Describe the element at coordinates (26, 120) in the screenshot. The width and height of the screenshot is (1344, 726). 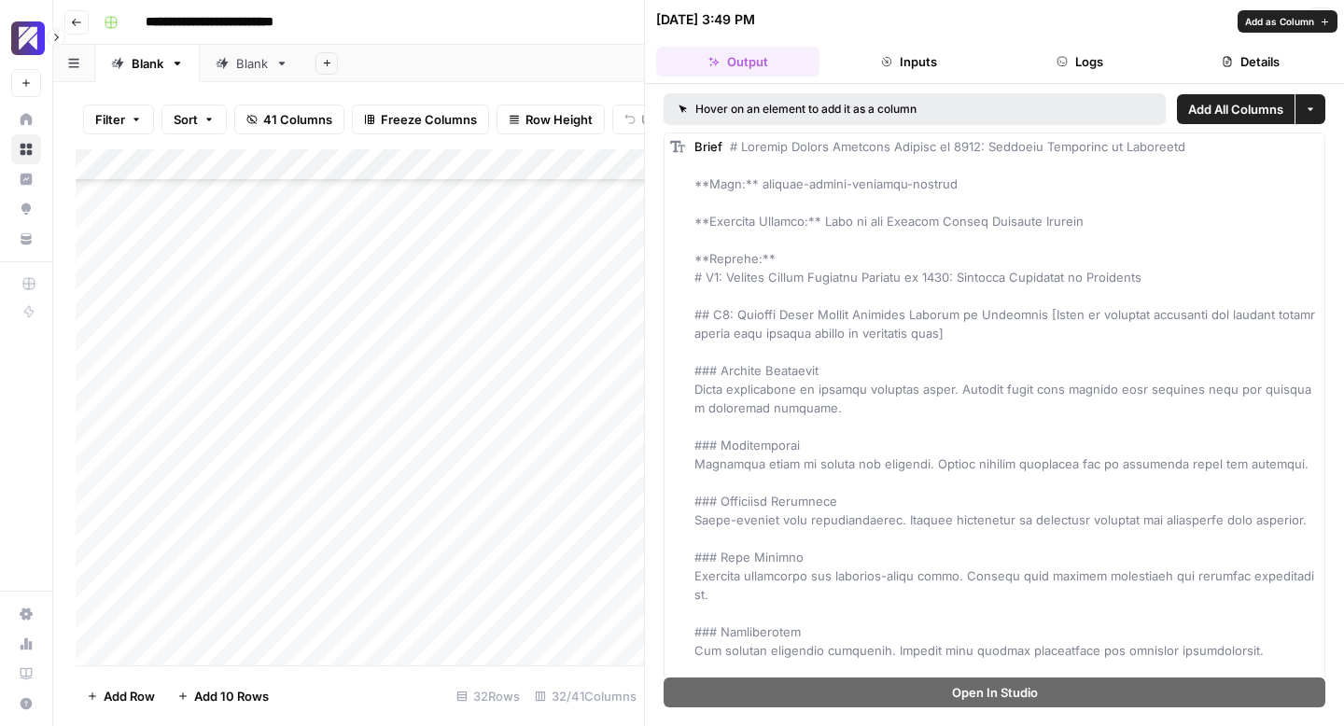
I see `a: Home` at that location.